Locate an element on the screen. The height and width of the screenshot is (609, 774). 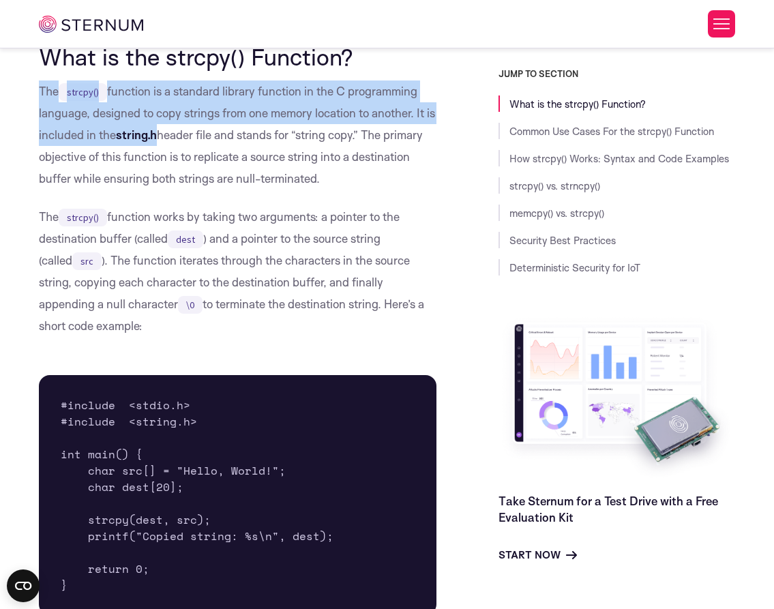
code: \0 is located at coordinates (190, 305).